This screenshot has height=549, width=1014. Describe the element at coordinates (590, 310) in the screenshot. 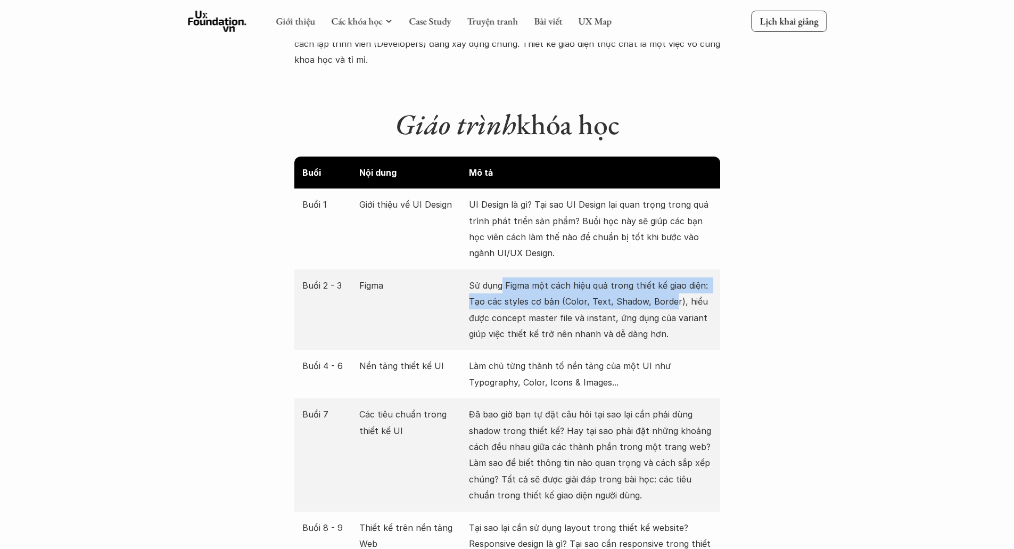

I see `p: Sử dụng Figma một cách hiệu quả trong thiết kế giao diện: Tạo các styles cơ bản (Color, Text, Sha...` at that location.